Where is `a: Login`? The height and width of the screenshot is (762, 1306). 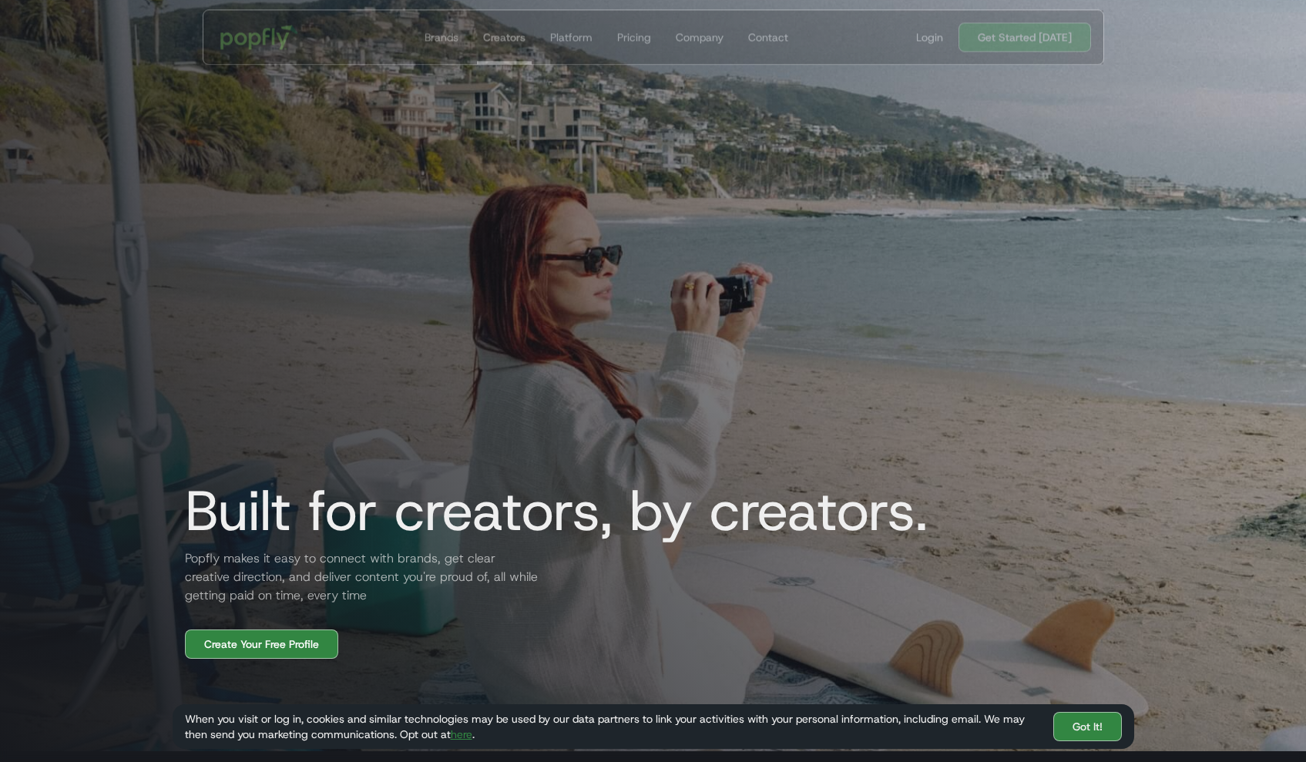
a: Login is located at coordinates (929, 37).